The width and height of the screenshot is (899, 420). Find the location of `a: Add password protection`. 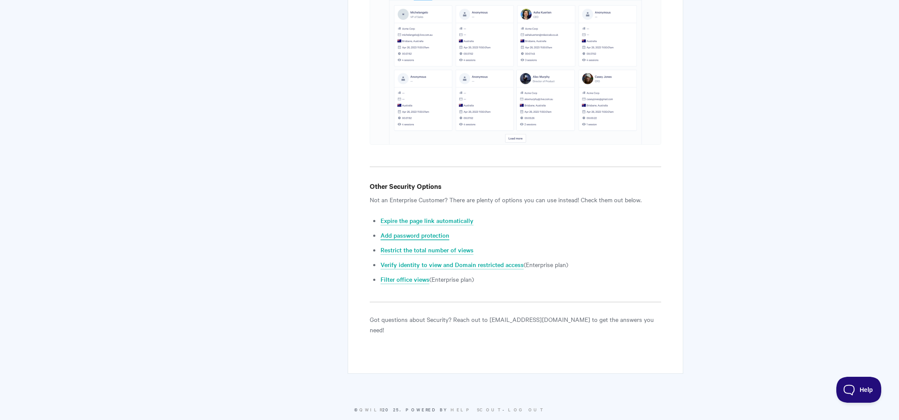

a: Add password protection is located at coordinates (415, 236).